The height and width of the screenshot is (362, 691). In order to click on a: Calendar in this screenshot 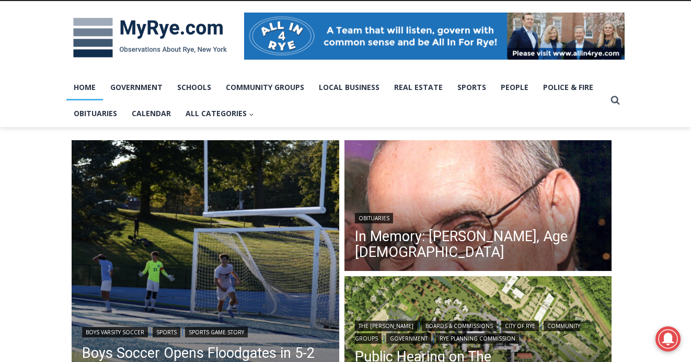, I will do `click(151, 113)`.